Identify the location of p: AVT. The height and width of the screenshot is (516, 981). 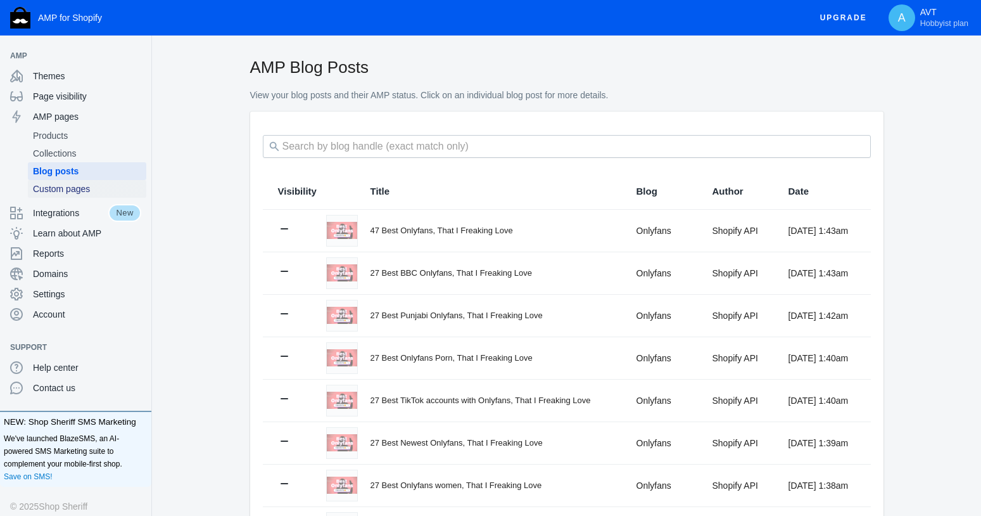
(945, 18).